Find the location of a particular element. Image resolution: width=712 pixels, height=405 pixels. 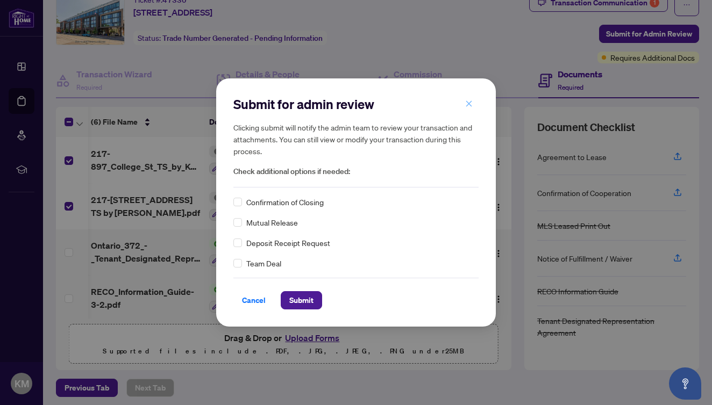

span: Check additional options if needed: is located at coordinates (356, 171).